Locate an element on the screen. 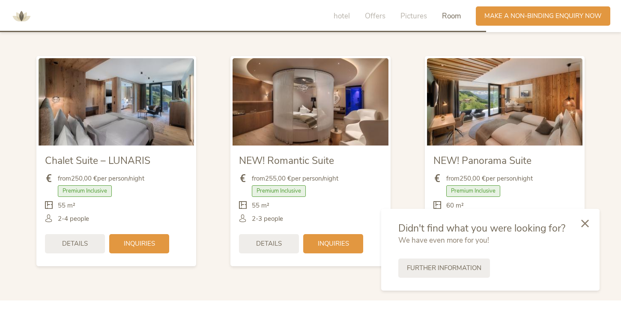 Image resolution: width=621 pixels, height=312 pixels. font: Didn't find what you were looking for? is located at coordinates (482, 228).